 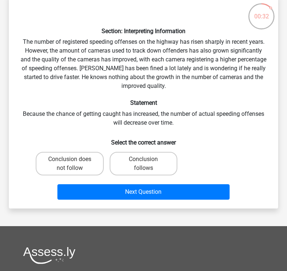 What do you see at coordinates (143, 164) in the screenshot?
I see `label: Conclusion follows` at bounding box center [143, 164].